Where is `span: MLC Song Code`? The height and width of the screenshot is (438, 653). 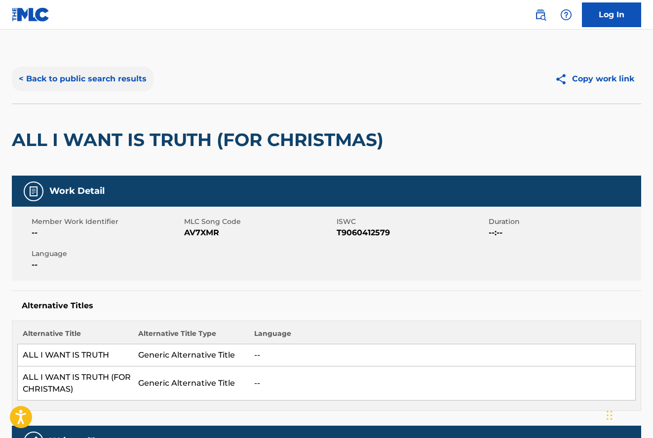 span: MLC Song Code is located at coordinates (259, 222).